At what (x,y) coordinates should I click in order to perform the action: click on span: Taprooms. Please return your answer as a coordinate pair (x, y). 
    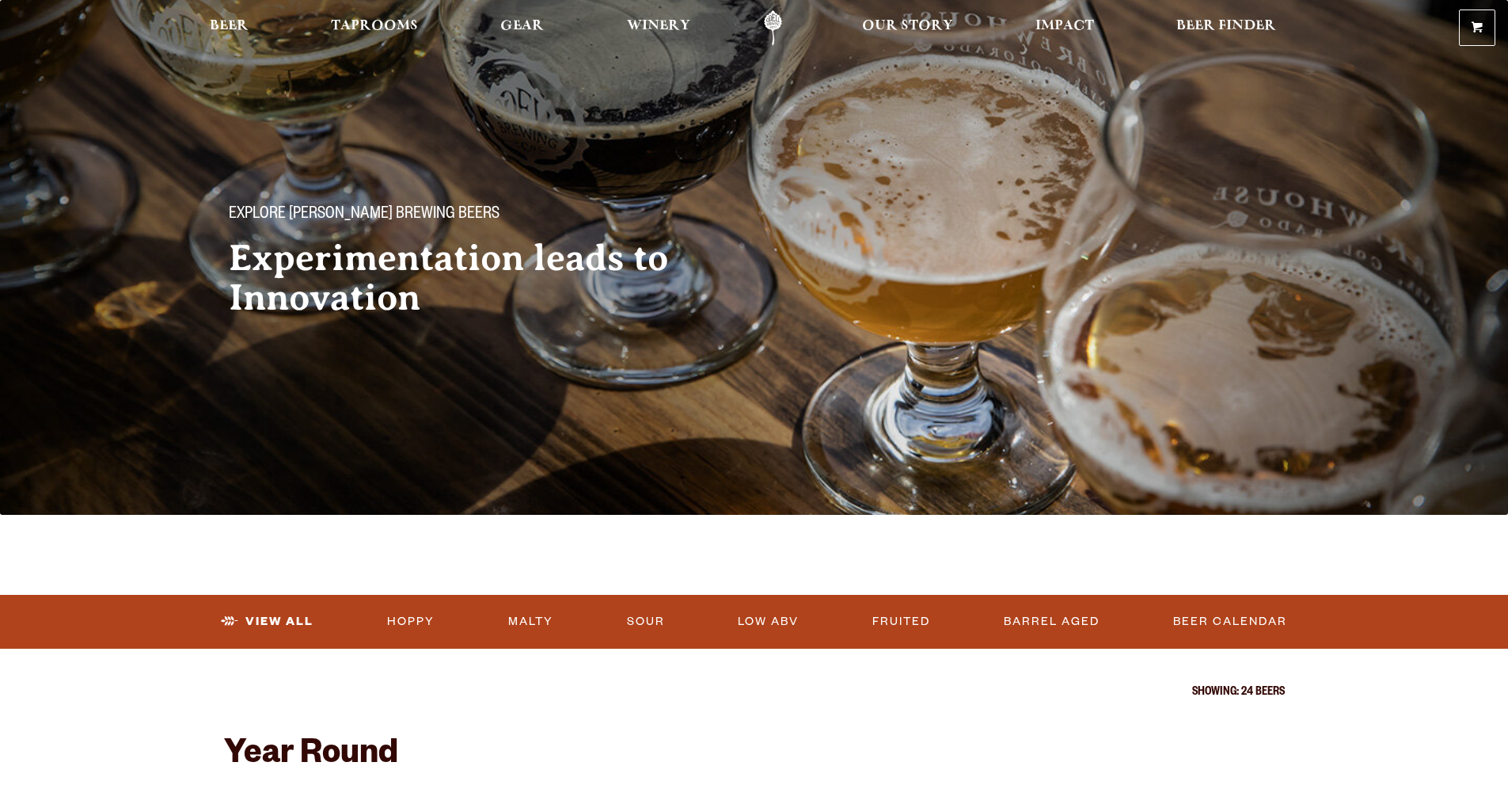
    Looking at the image, I should click on (374, 26).